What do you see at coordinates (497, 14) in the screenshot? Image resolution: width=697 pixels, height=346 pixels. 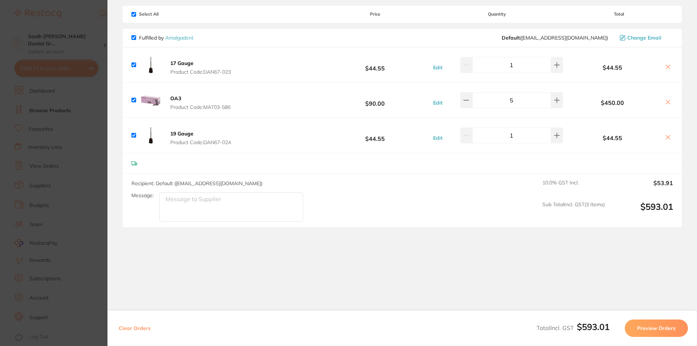 I see `span: Quantity` at bounding box center [497, 14].